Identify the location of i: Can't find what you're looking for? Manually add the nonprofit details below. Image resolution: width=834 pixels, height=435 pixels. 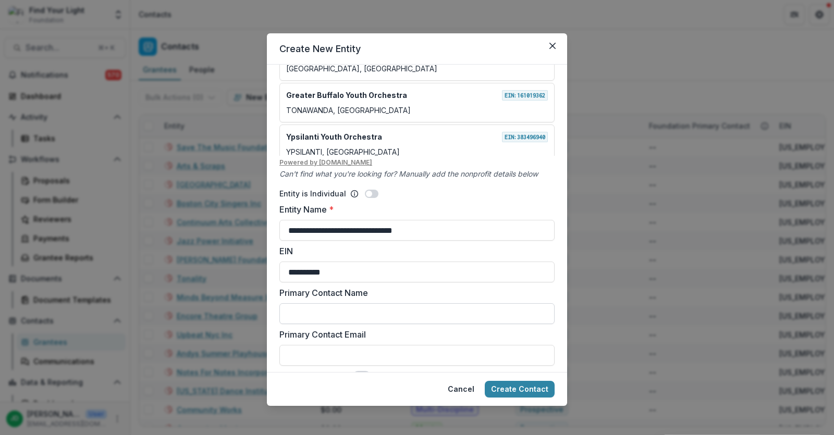
(409, 174).